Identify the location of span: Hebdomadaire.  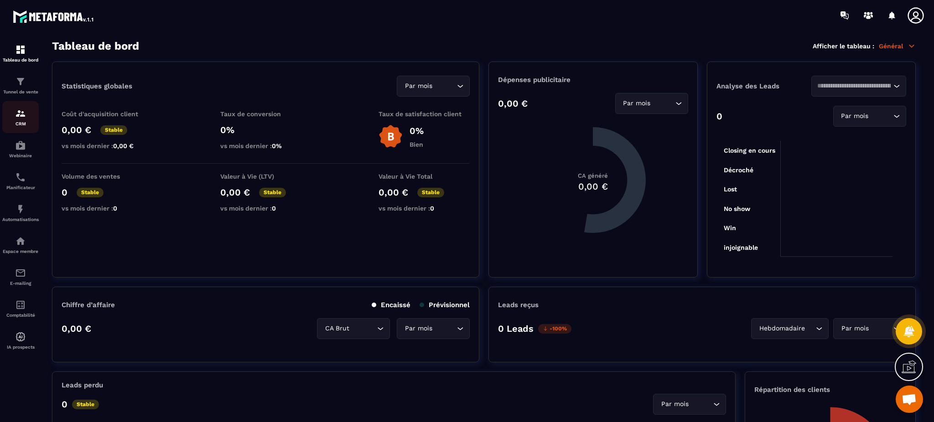
(782, 329).